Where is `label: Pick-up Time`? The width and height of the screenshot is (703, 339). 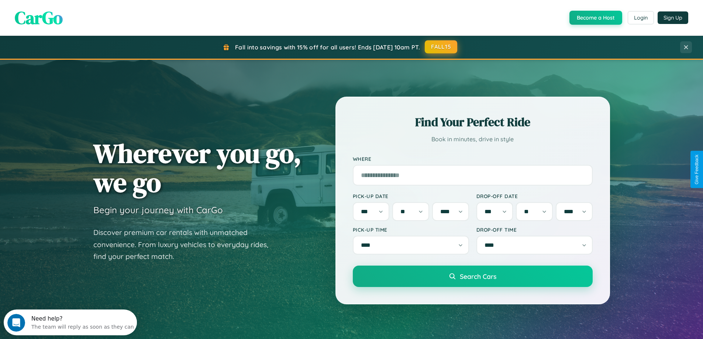
label: Pick-up Time is located at coordinates (411, 229).